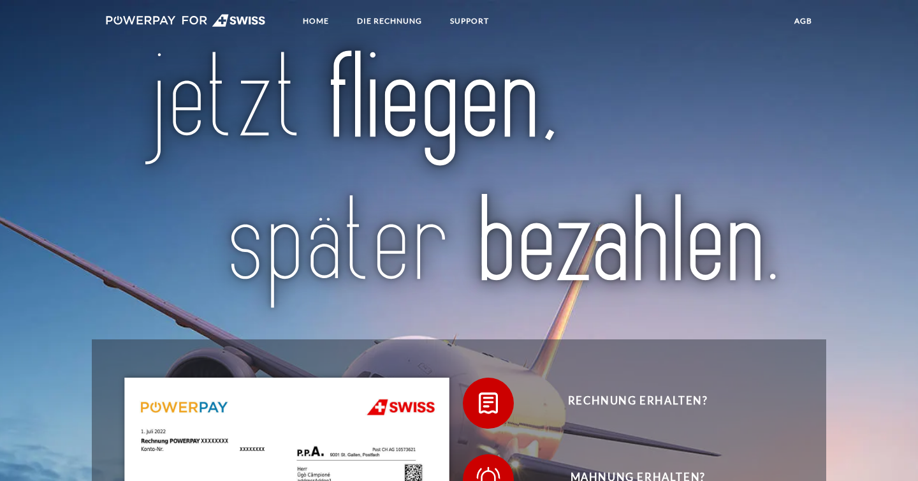 The width and height of the screenshot is (918, 481). I want to click on a: Rechnung erhalten?, so click(629, 403).